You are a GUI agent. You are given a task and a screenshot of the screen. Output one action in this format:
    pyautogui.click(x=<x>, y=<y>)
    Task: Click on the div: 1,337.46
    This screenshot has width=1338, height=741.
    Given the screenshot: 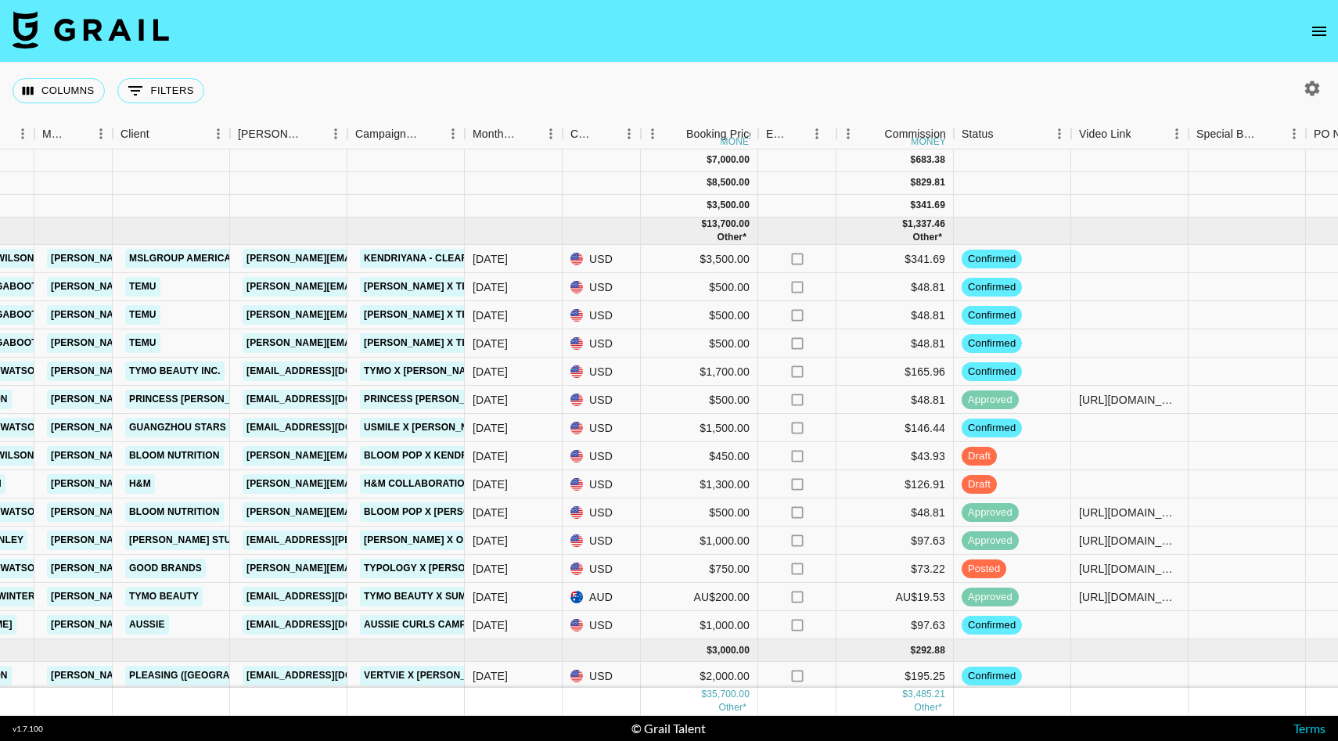 What is the action you would take?
    pyautogui.click(x=927, y=224)
    